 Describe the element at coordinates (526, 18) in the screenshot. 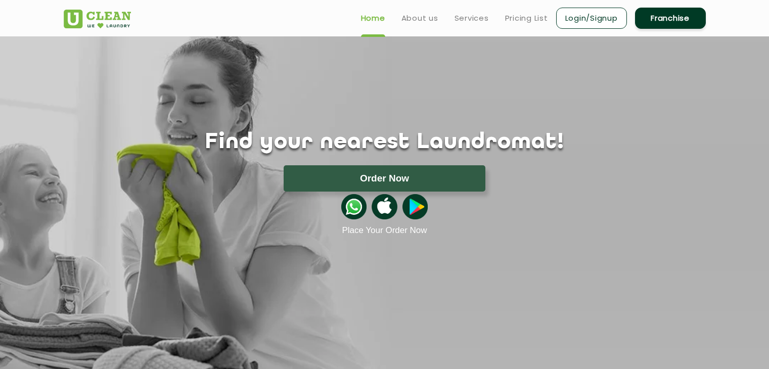

I see `a: Pricing List` at that location.